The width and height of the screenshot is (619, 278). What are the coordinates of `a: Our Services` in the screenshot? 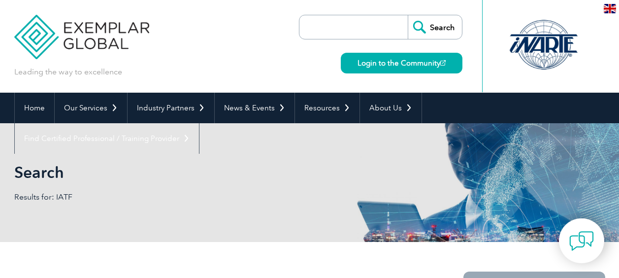 It's located at (91, 108).